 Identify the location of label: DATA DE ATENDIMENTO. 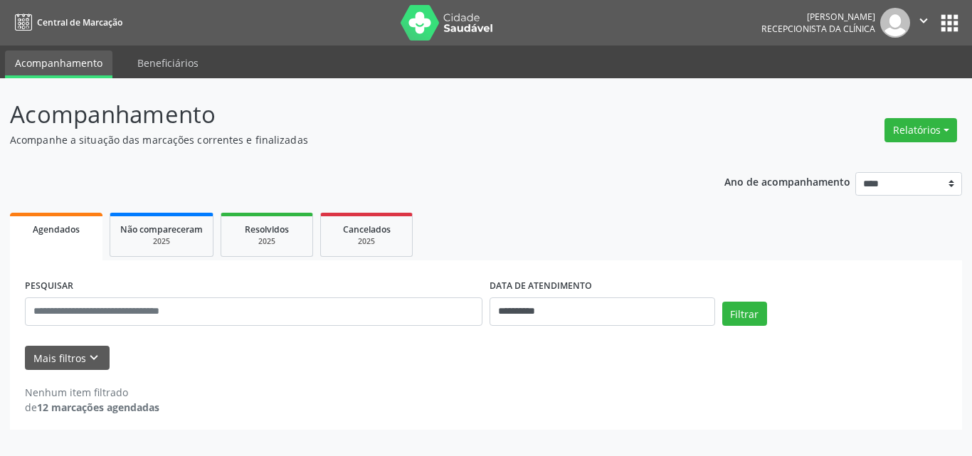
(541, 286).